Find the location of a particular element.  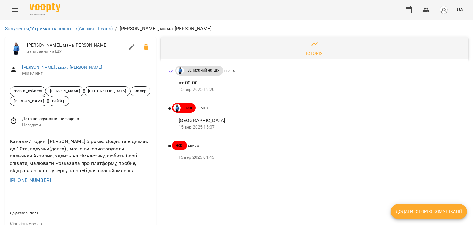

span: Додати історію комунікації is located at coordinates (429, 211).